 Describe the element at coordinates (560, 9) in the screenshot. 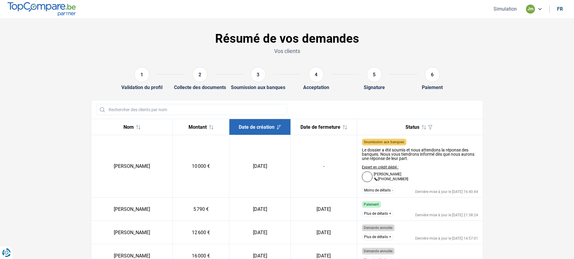

I see `div: fr` at that location.